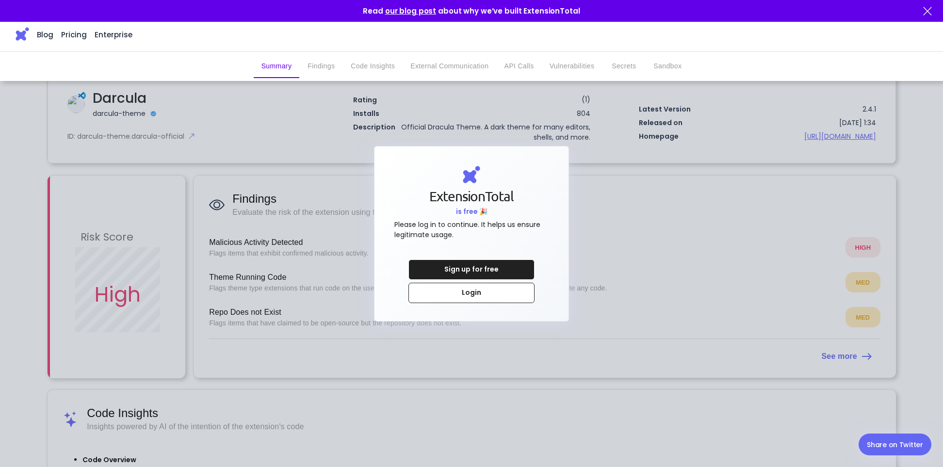 This screenshot has height=467, width=943. What do you see at coordinates (472, 270) in the screenshot?
I see `a: Sign up for free` at bounding box center [472, 270].